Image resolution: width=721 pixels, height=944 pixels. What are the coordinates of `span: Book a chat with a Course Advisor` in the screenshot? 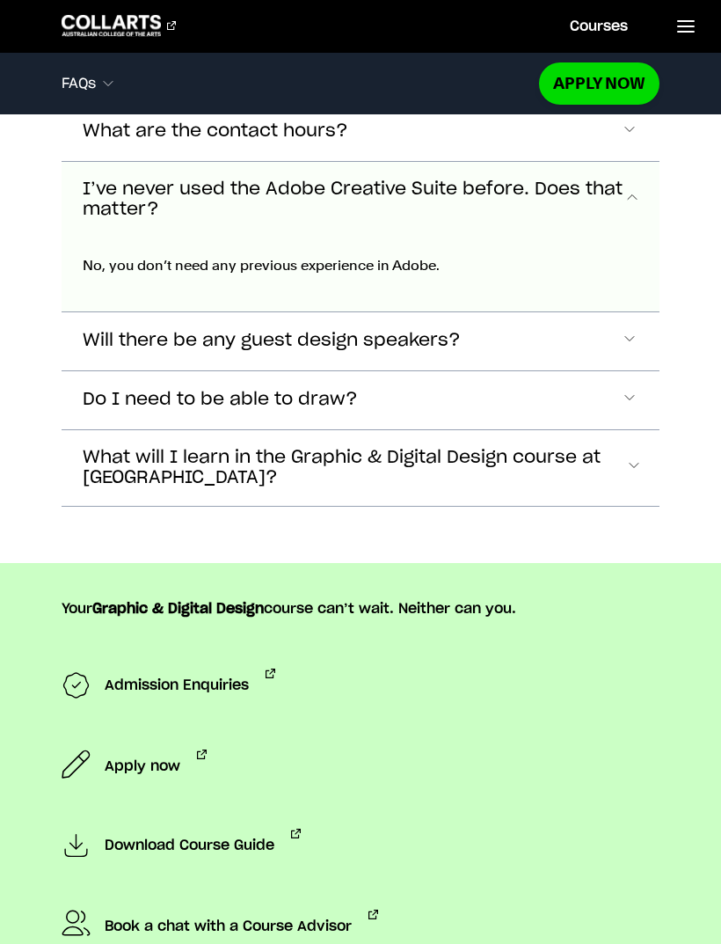 It's located at (228, 926).